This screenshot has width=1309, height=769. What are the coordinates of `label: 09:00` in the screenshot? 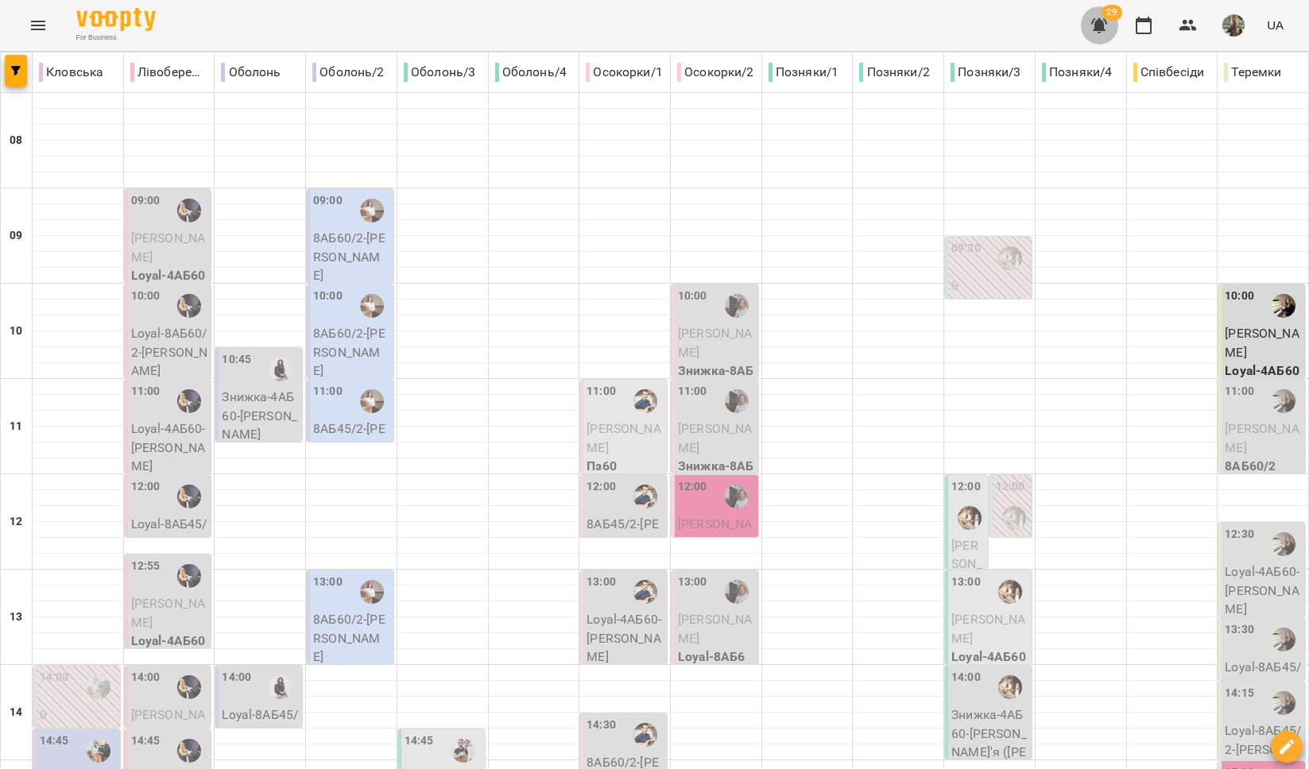 It's located at (327, 201).